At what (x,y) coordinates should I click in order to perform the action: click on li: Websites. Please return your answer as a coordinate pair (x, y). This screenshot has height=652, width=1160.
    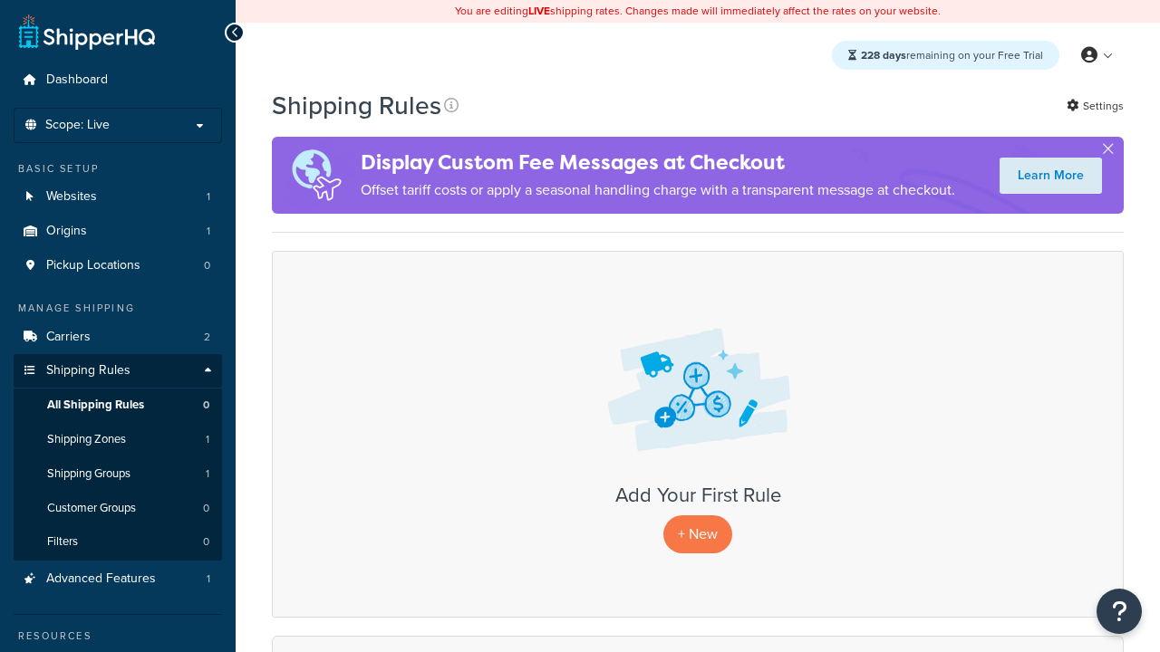
    Looking at the image, I should click on (118, 197).